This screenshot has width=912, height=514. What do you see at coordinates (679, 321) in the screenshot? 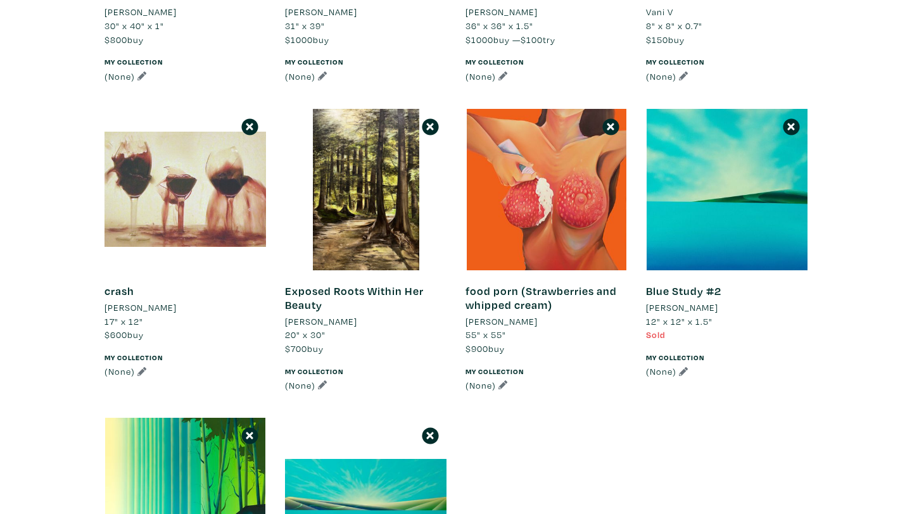
I see `span: 12" x 12" x 1.5"` at bounding box center [679, 321].